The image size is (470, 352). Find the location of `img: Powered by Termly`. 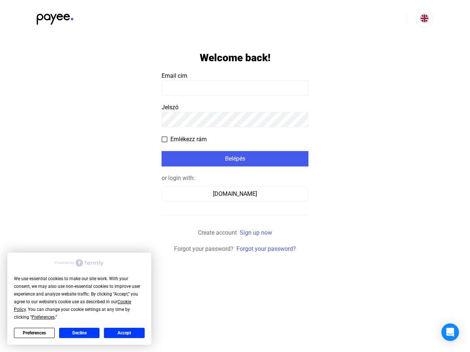

img: Powered by Termly is located at coordinates (79, 263).